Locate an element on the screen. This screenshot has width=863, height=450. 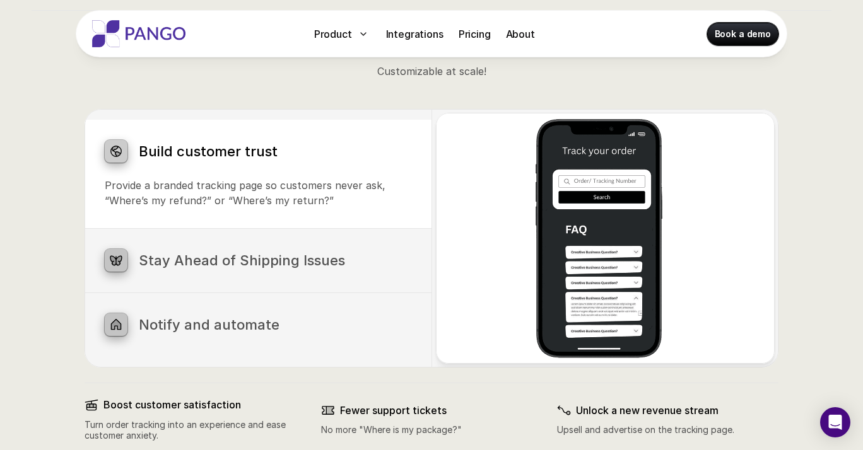
h3: Notify and automate is located at coordinates (275, 325).